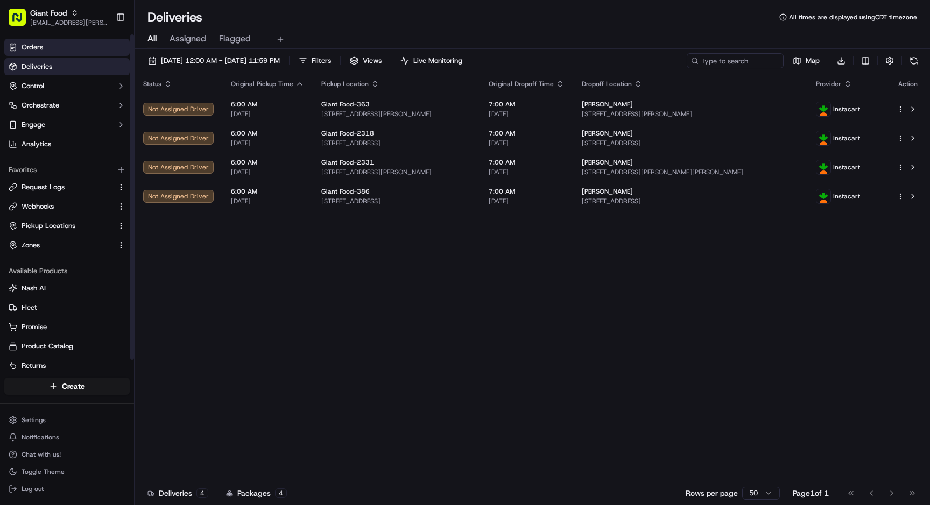 The image size is (930, 505). What do you see at coordinates (67, 308) in the screenshot?
I see `button: Fleet` at bounding box center [67, 308].